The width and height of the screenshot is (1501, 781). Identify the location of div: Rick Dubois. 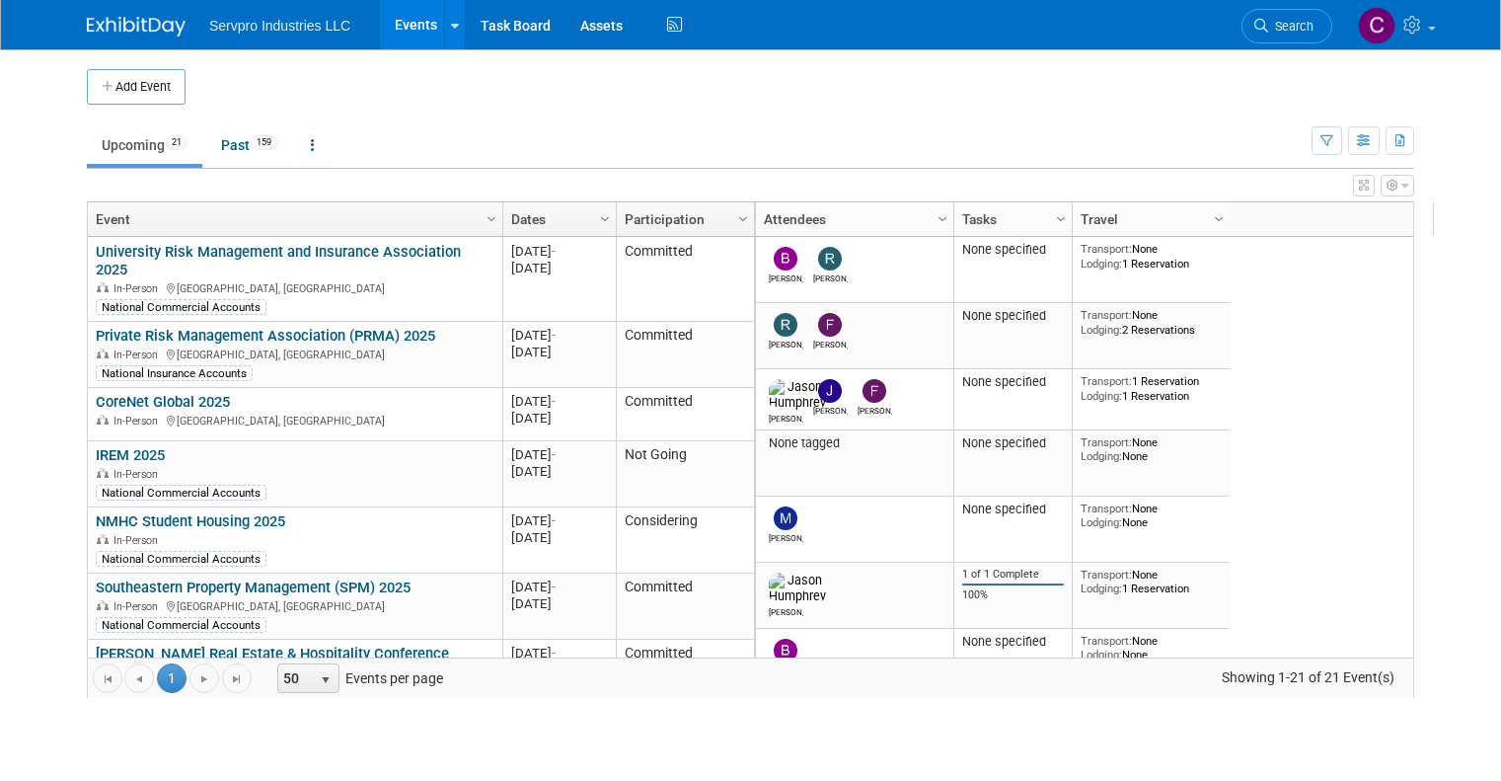
(786, 343).